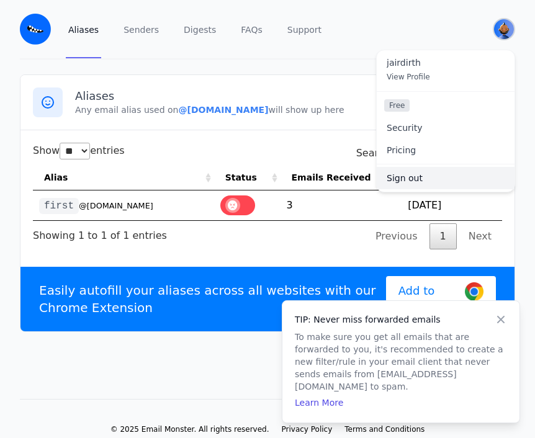 The width and height of the screenshot is (535, 438). Describe the element at coordinates (341, 178) in the screenshot. I see `th: Emails Received: activate to sort column ascending` at that location.